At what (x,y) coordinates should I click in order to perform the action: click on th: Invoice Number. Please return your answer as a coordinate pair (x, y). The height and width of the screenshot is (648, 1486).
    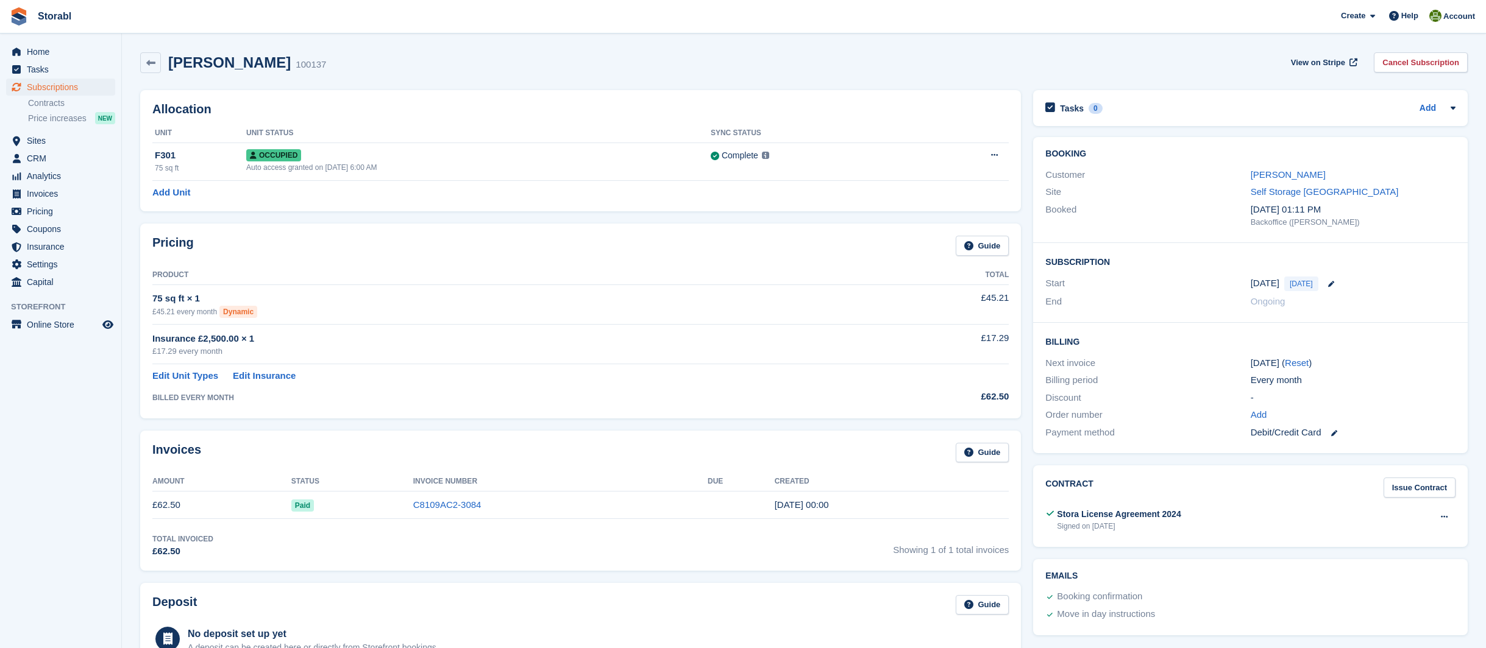
    Looking at the image, I should click on (560, 482).